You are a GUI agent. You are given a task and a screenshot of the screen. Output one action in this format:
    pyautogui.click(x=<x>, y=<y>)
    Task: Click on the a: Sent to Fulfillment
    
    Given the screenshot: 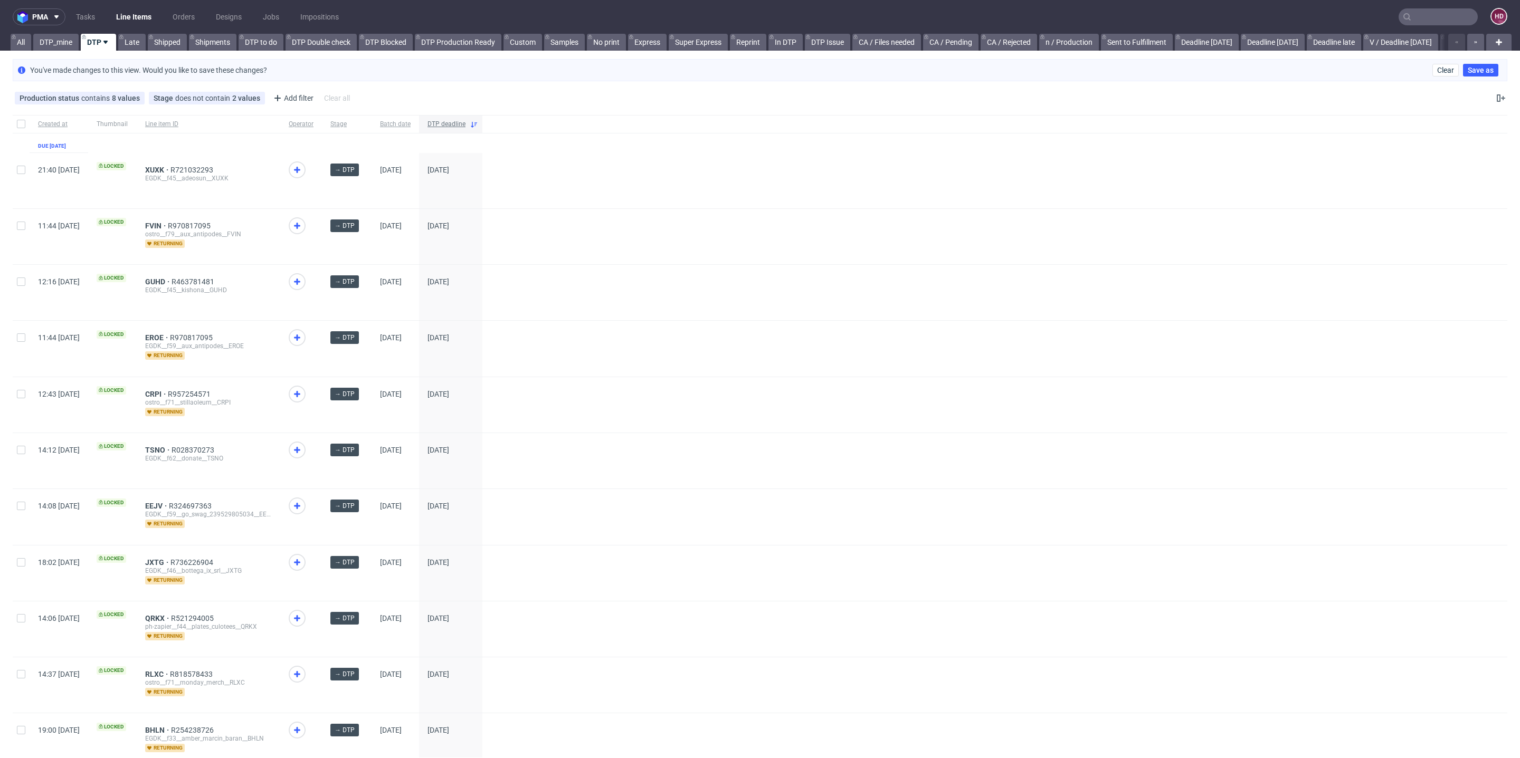 What is the action you would take?
    pyautogui.click(x=1137, y=42)
    